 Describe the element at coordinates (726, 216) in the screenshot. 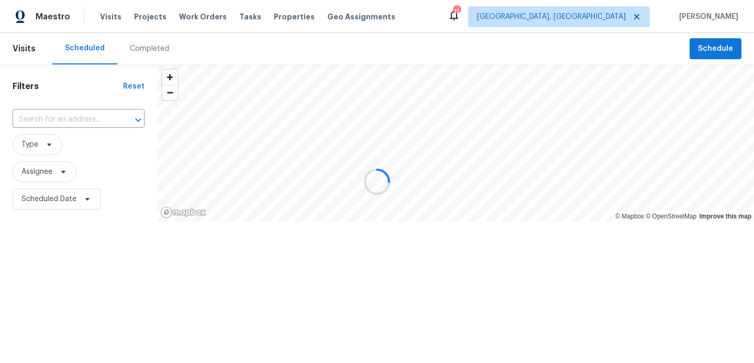

I see `a: Improve this map` at that location.